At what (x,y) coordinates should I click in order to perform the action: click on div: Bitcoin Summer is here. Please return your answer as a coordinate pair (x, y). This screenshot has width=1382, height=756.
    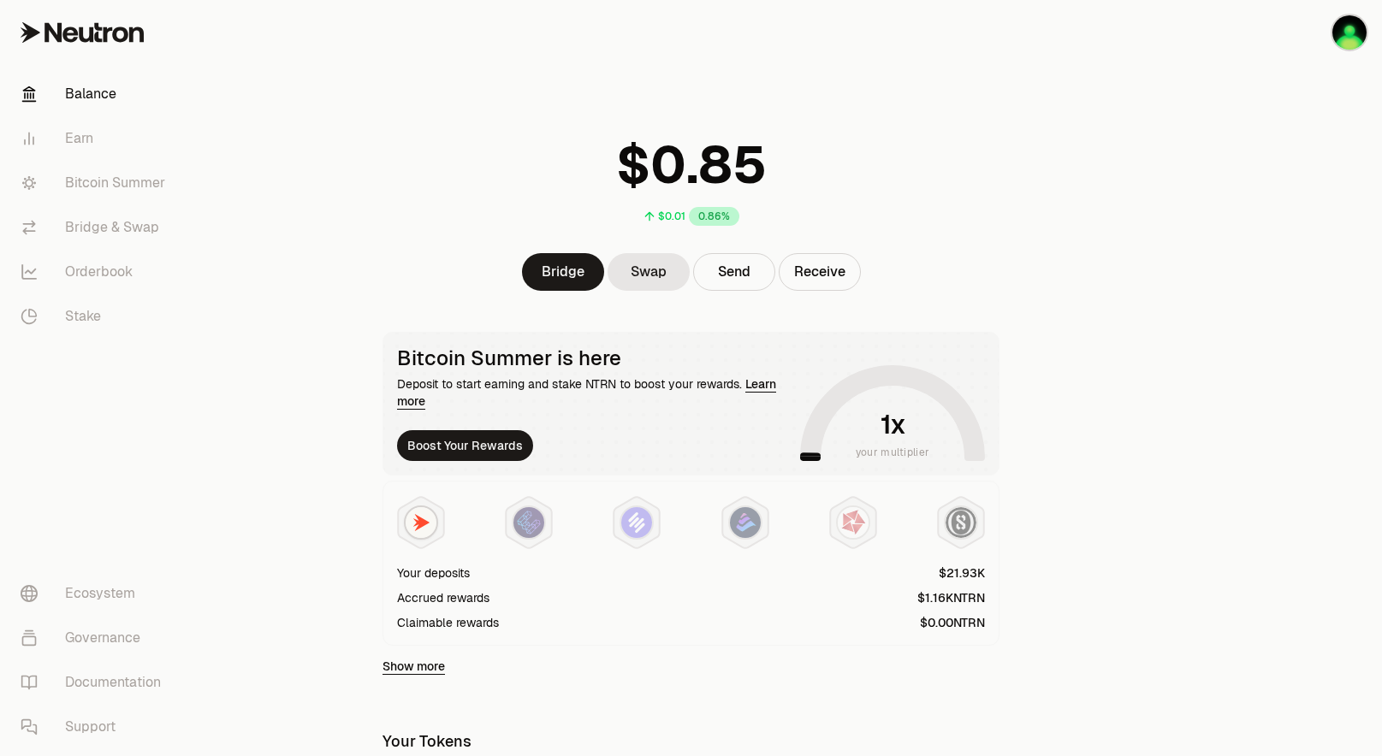
    Looking at the image, I should click on (595, 359).